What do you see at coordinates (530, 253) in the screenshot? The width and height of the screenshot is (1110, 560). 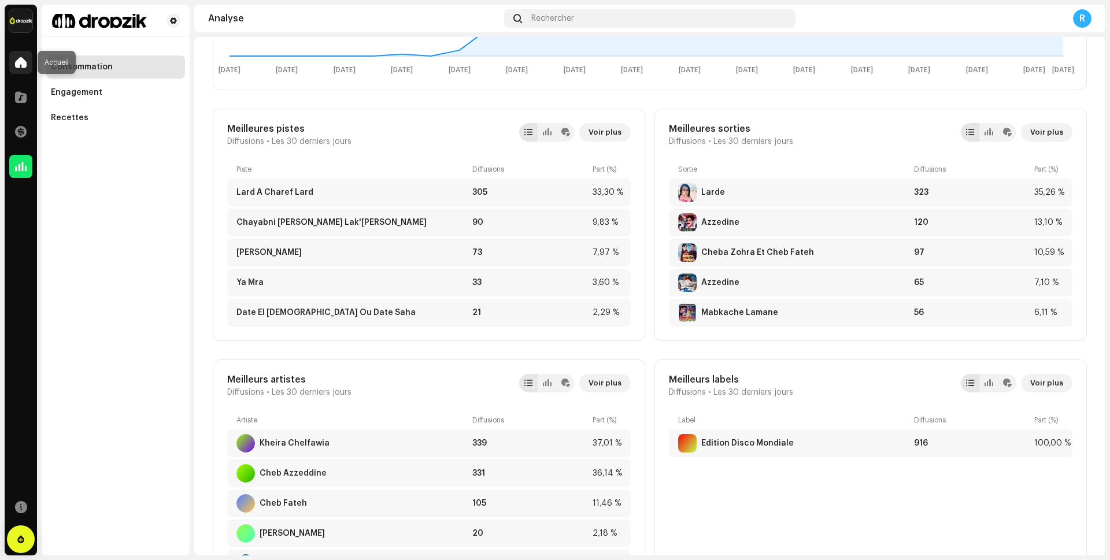 I see `div: 73` at bounding box center [530, 253].